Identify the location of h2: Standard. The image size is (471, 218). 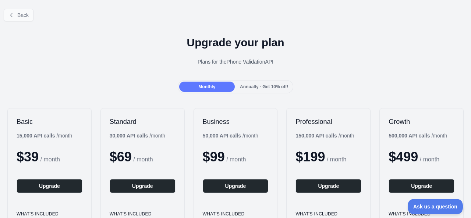
(142, 122).